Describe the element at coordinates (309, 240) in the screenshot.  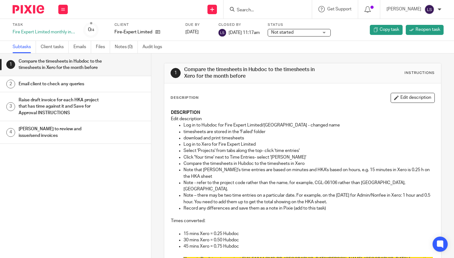
I see `p: 30 mins Xero = 0.50 Hubdoc` at that location.